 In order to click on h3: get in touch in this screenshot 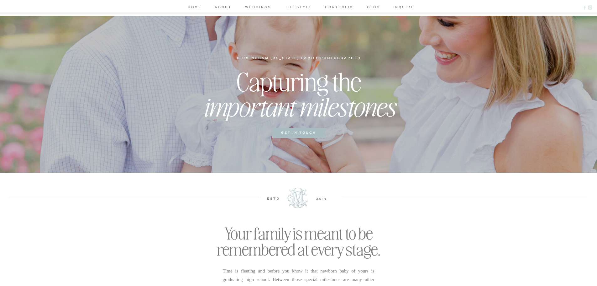, I will do `click(299, 133)`.